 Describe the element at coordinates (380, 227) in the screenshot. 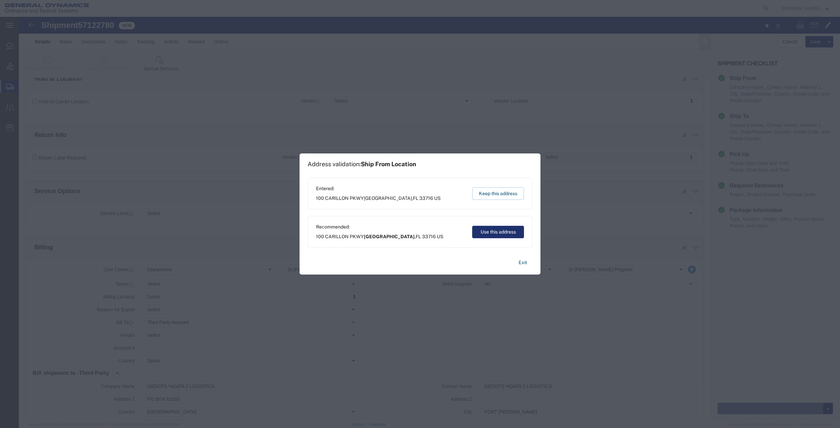

I see `span: Recommended:` at that location.